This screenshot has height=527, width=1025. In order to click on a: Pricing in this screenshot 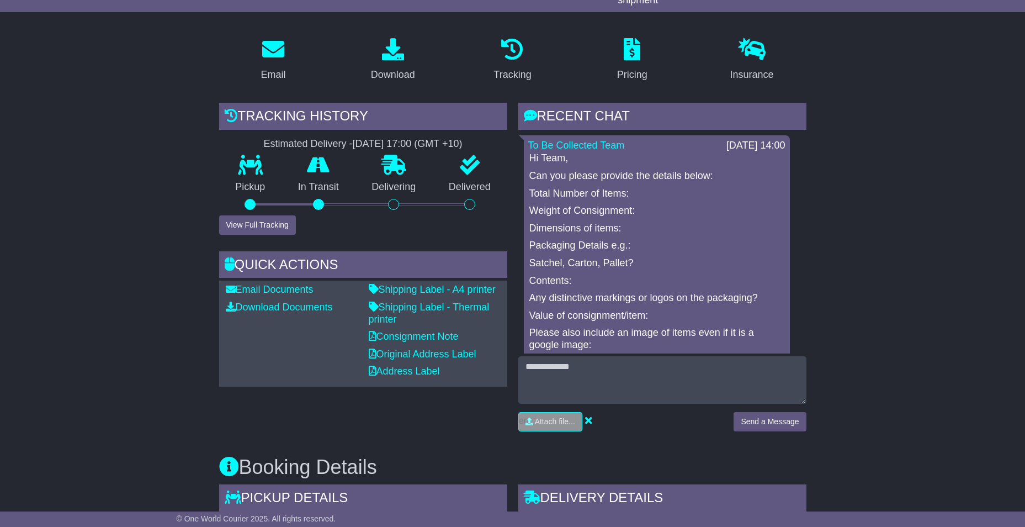, I will do `click(632, 60)`.